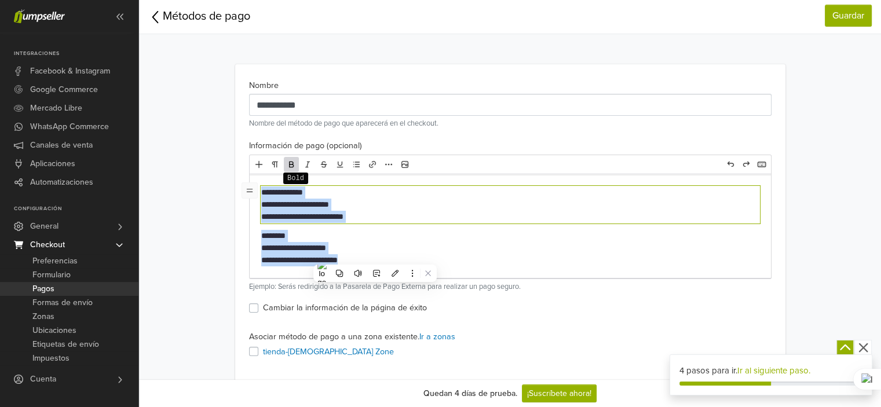 This screenshot has width=881, height=407. Describe the element at coordinates (259, 164) in the screenshot. I see `a: Add` at that location.